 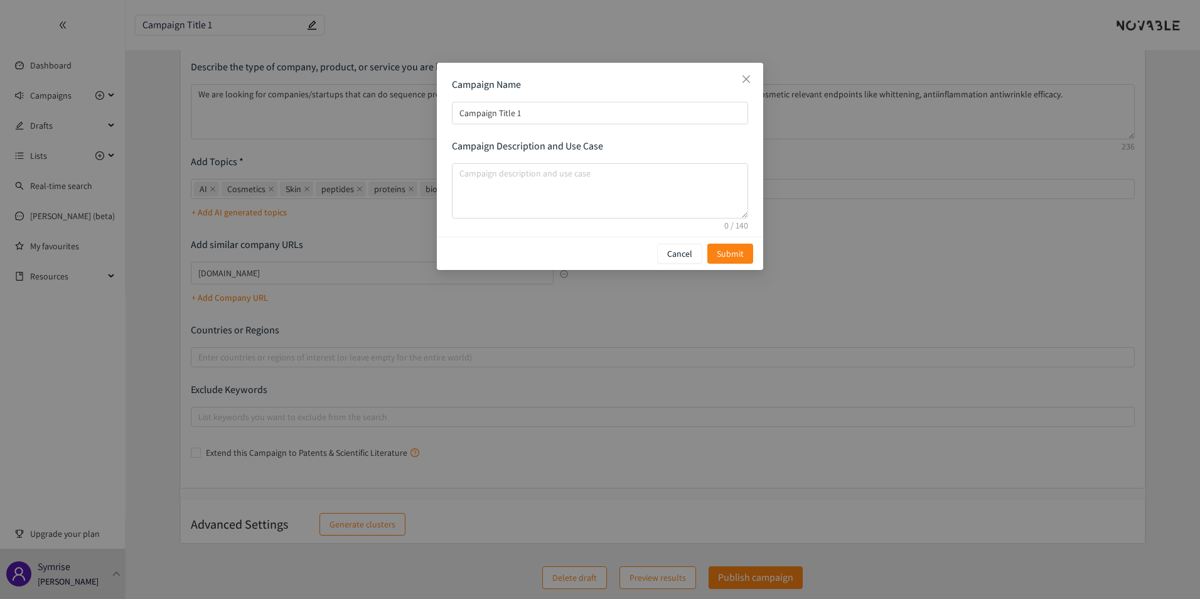 What do you see at coordinates (746, 79) in the screenshot?
I see `span: close` at bounding box center [746, 79].